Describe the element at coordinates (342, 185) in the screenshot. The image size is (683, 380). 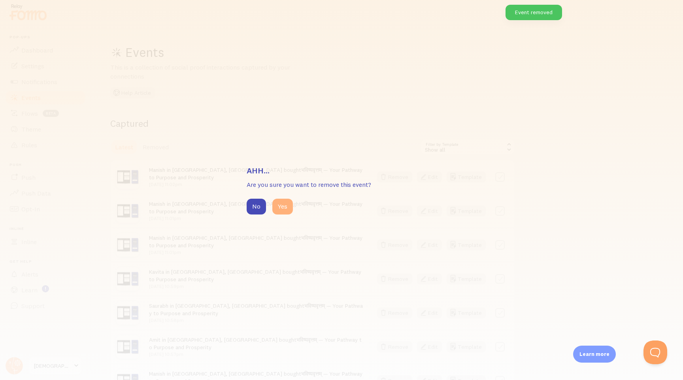
I see `p: Are you sure you want to remove this event?` at that location.